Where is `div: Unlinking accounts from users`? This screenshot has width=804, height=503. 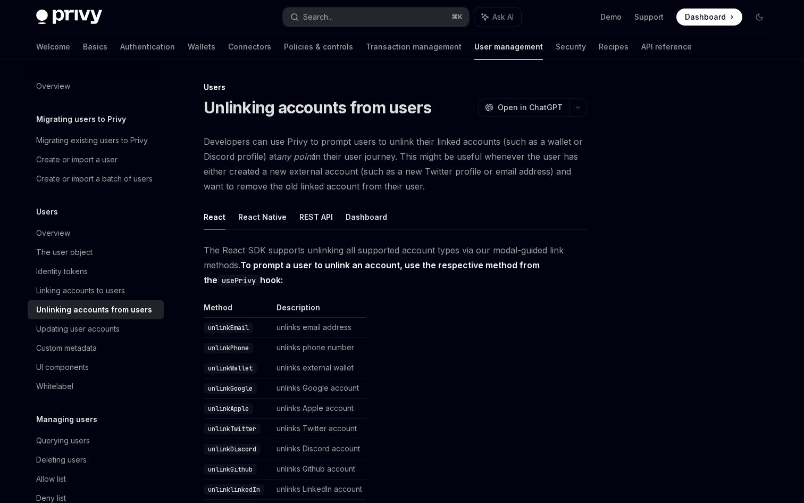
div: Unlinking accounts from users is located at coordinates (94, 310).